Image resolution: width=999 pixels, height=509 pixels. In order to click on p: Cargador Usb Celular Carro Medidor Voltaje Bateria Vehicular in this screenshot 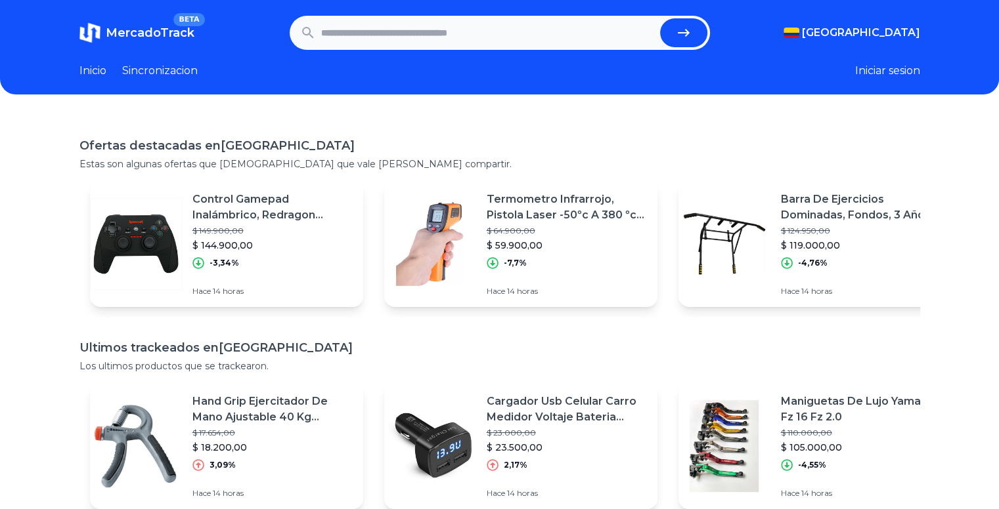, I will do `click(567, 410)`.